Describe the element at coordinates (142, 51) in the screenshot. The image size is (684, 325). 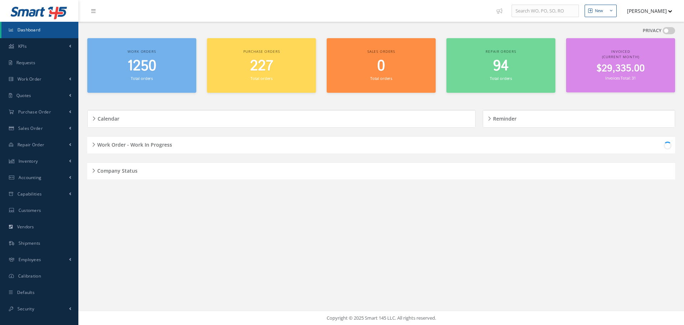
I see `span: Work orders` at that location.